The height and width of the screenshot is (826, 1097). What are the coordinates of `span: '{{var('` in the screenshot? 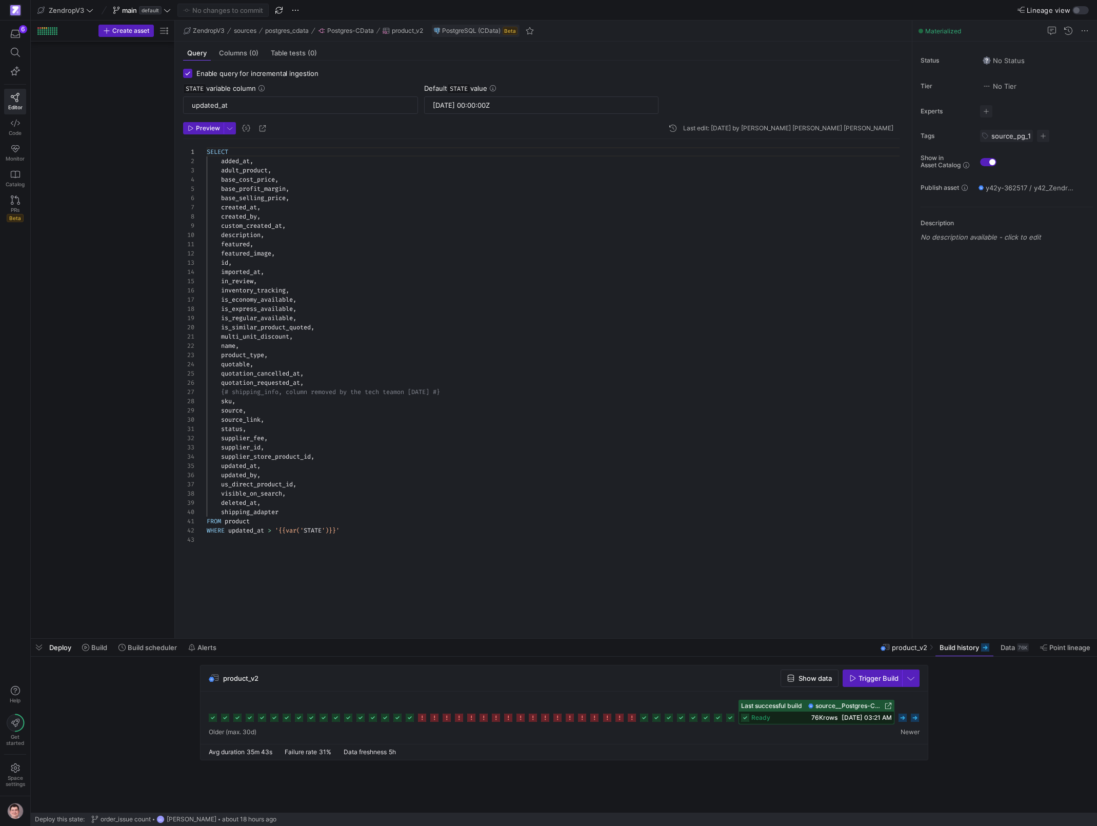 It's located at (289, 530).